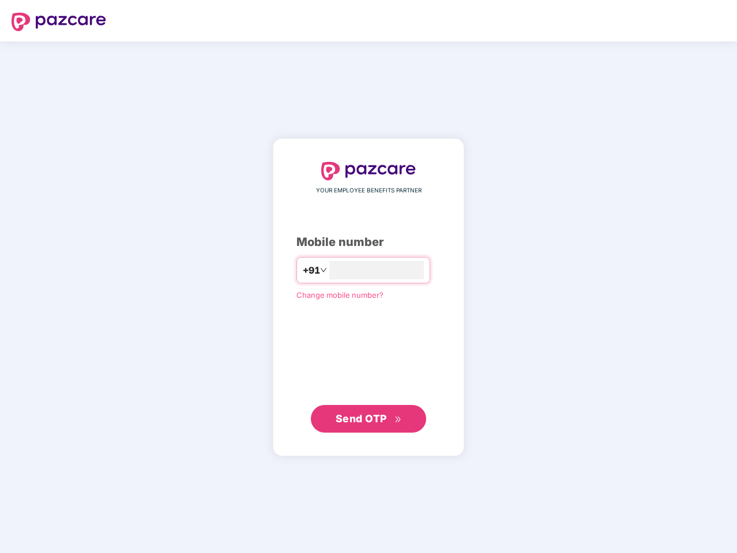  Describe the element at coordinates (368, 419) in the screenshot. I see `button: Send OTPdouble-right` at that location.